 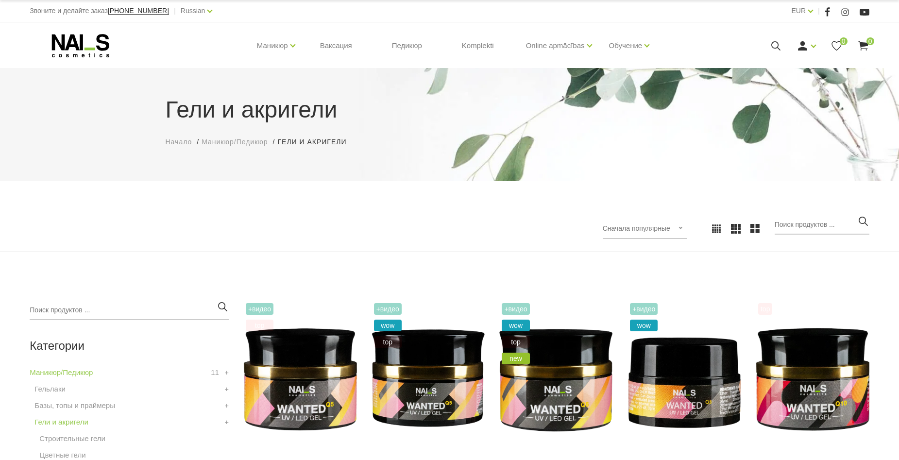 What do you see at coordinates (75, 406) in the screenshot?
I see `a: Базы, топы и праймеры` at bounding box center [75, 406].